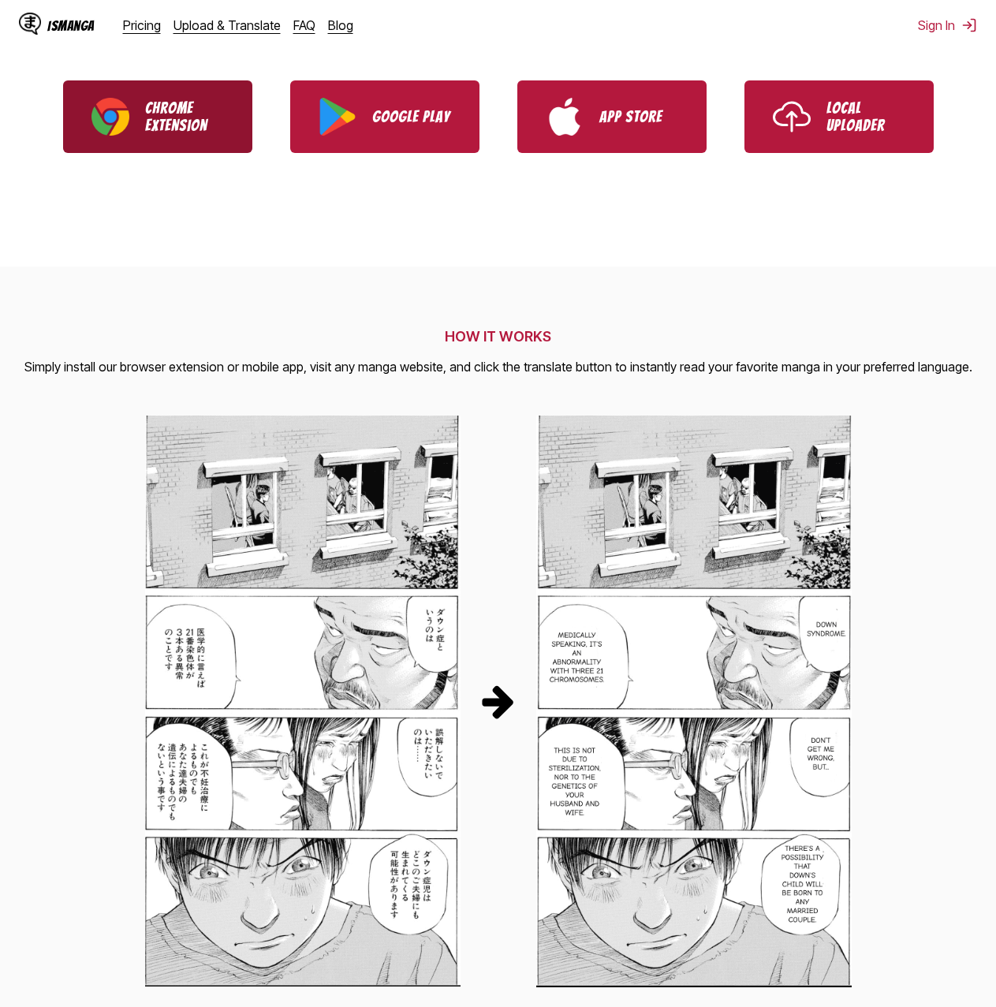 This screenshot has width=996, height=1007. Describe the element at coordinates (866, 117) in the screenshot. I see `p: Local Uploader` at that location.